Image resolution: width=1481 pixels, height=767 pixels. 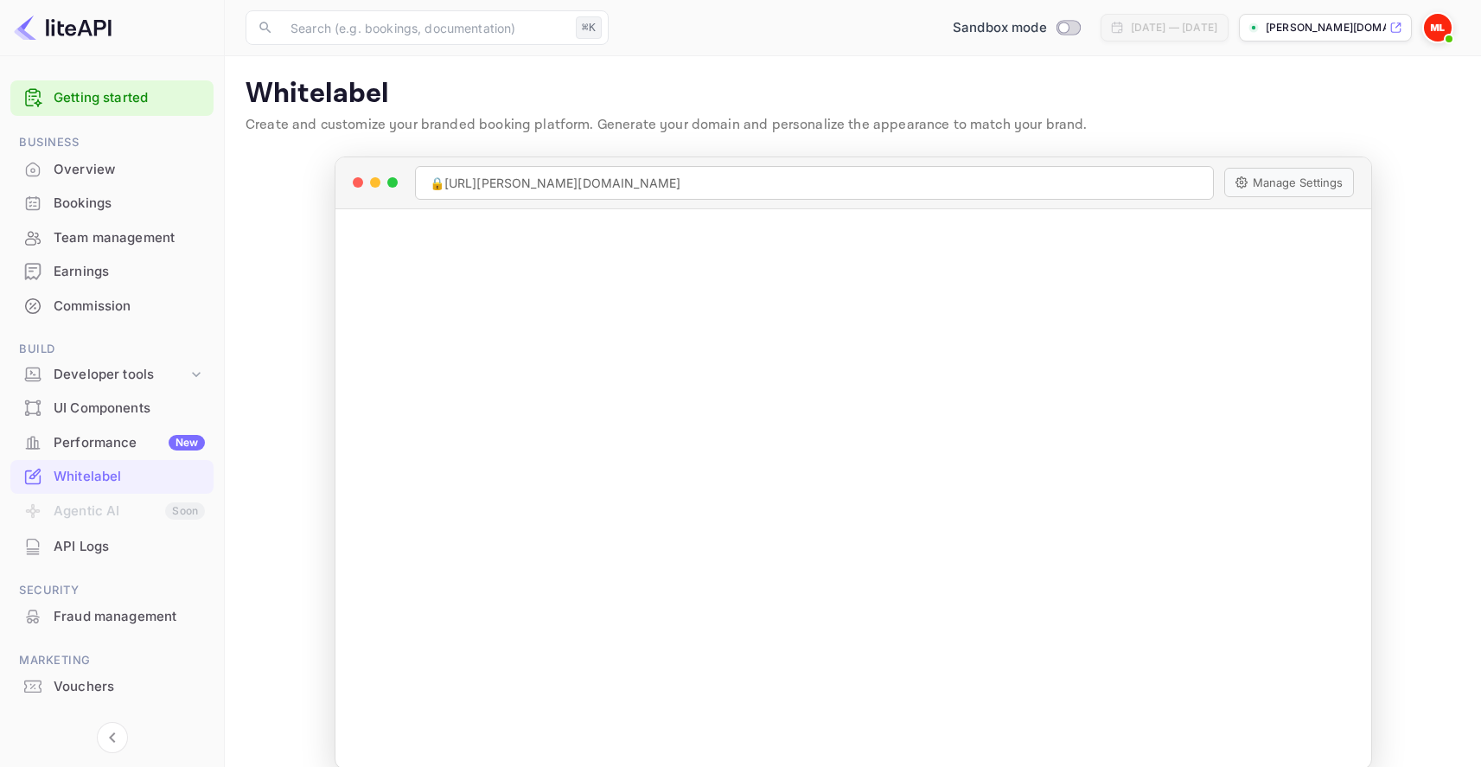 I want to click on a: UI Components, so click(x=112, y=407).